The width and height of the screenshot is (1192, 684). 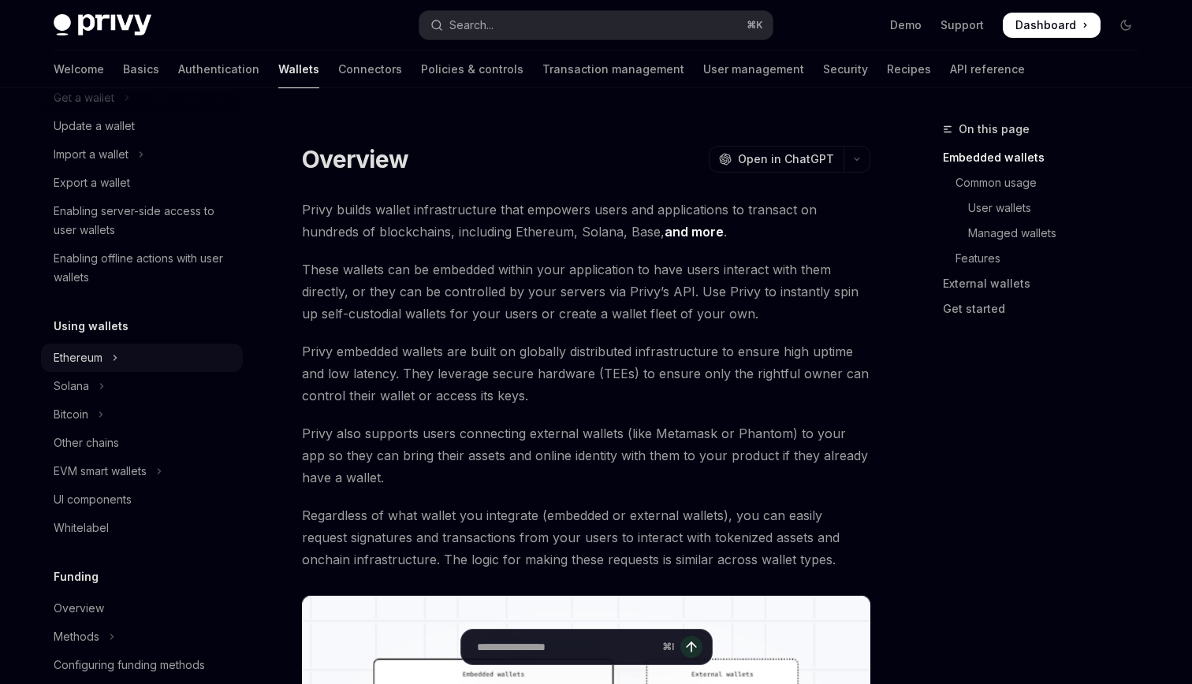 What do you see at coordinates (142, 183) in the screenshot?
I see `a: Export a wallet` at bounding box center [142, 183].